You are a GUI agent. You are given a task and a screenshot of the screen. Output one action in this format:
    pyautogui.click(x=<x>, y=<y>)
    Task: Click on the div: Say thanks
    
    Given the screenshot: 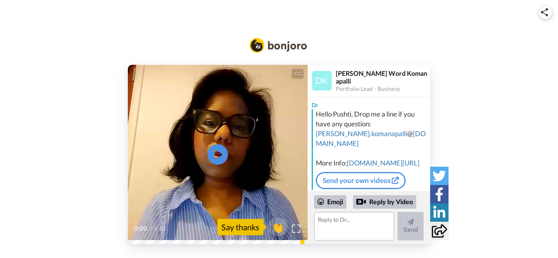 What is the action you would take?
    pyautogui.click(x=240, y=227)
    